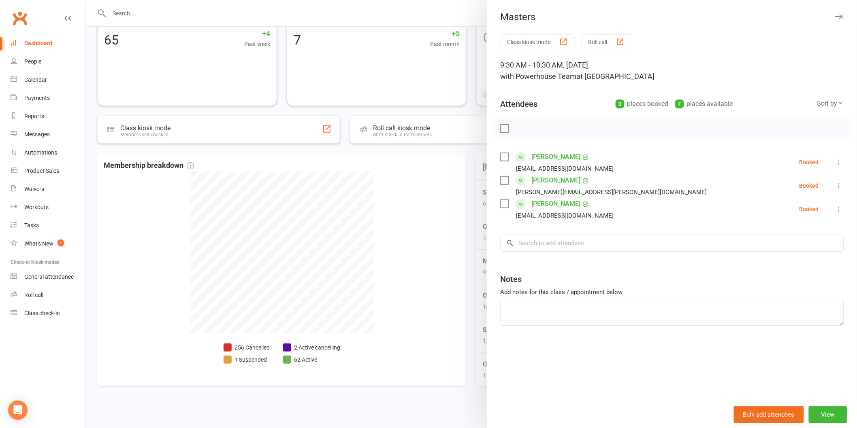  Describe the element at coordinates (37, 134) in the screenshot. I see `div: Messages` at that location.